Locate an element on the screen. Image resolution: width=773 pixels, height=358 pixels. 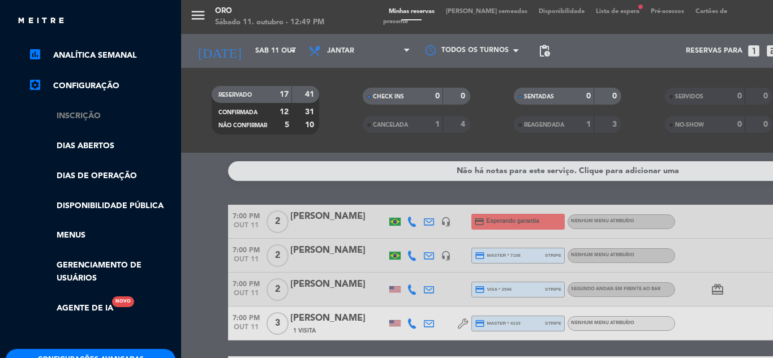
a: Dias de Operação is located at coordinates (102, 176).